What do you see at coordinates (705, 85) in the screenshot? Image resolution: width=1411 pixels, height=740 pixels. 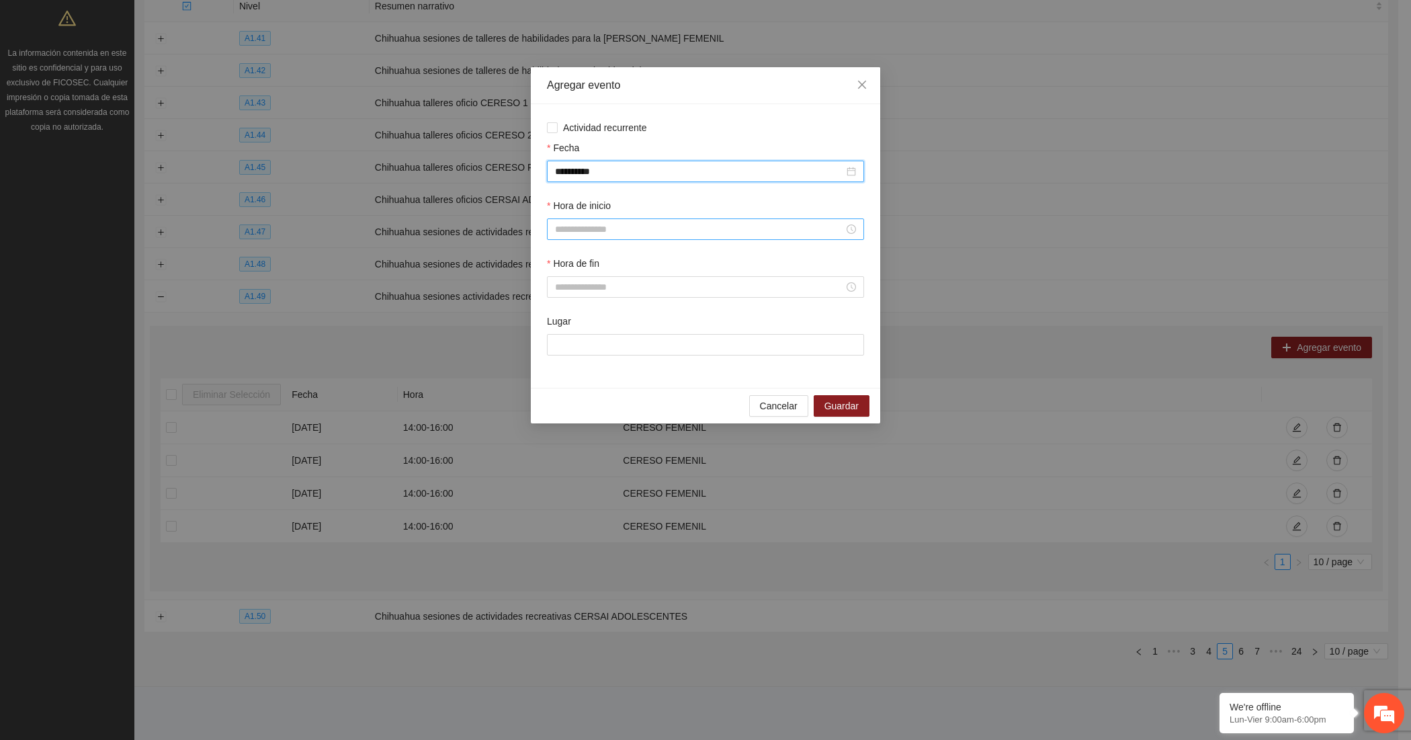 I see `div: Agregar evento` at bounding box center [705, 85].